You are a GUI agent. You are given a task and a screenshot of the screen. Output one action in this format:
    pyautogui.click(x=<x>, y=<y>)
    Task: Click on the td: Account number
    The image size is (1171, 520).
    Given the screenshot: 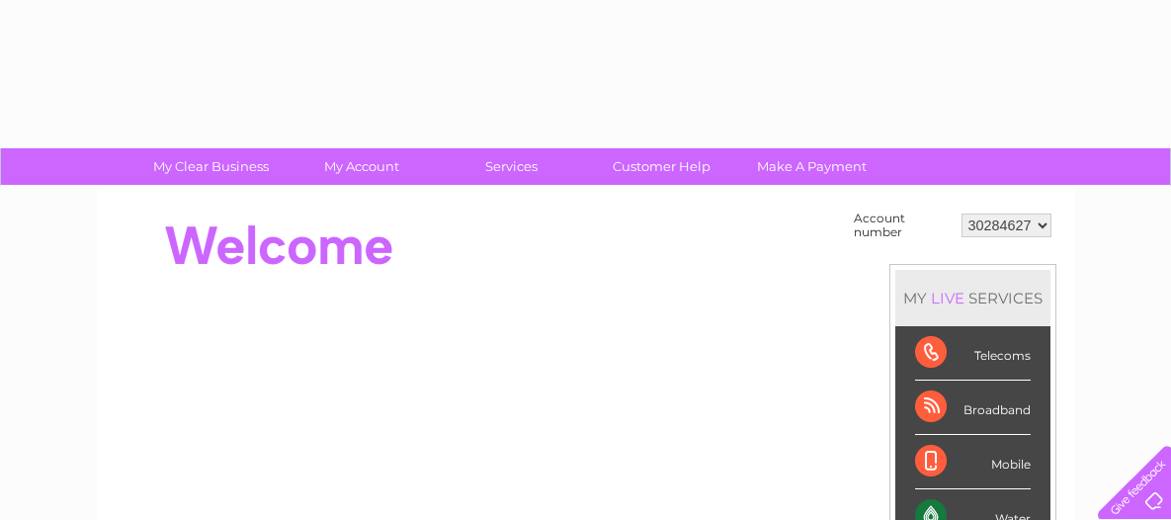 What is the action you would take?
    pyautogui.click(x=902, y=225)
    